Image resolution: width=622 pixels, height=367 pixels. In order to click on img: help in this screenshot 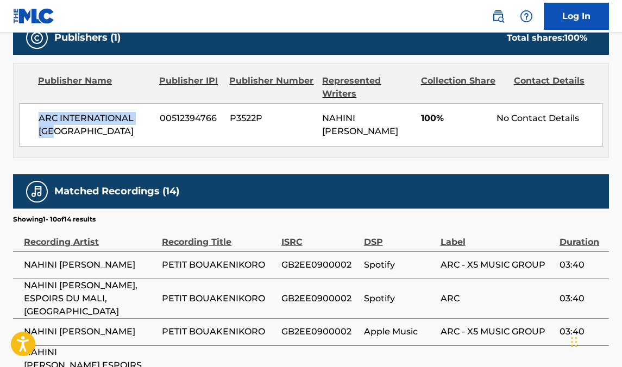, I will do `click(526, 16)`.